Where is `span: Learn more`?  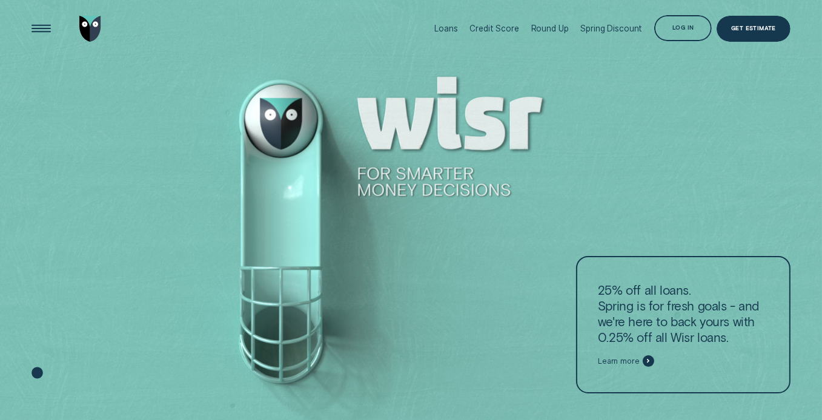
span: Learn more is located at coordinates (618, 362).